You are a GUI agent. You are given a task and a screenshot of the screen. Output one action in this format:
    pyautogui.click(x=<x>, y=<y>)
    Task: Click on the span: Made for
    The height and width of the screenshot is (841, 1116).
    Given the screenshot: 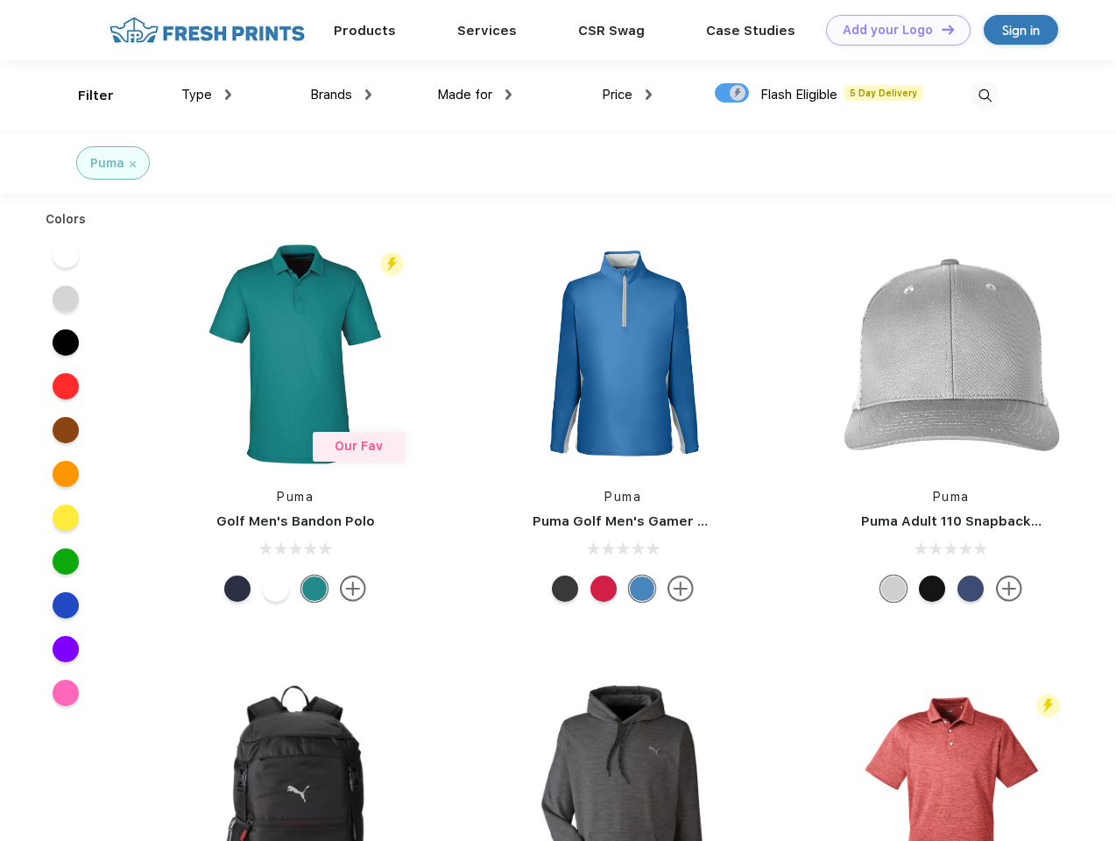 What is the action you would take?
    pyautogui.click(x=464, y=95)
    